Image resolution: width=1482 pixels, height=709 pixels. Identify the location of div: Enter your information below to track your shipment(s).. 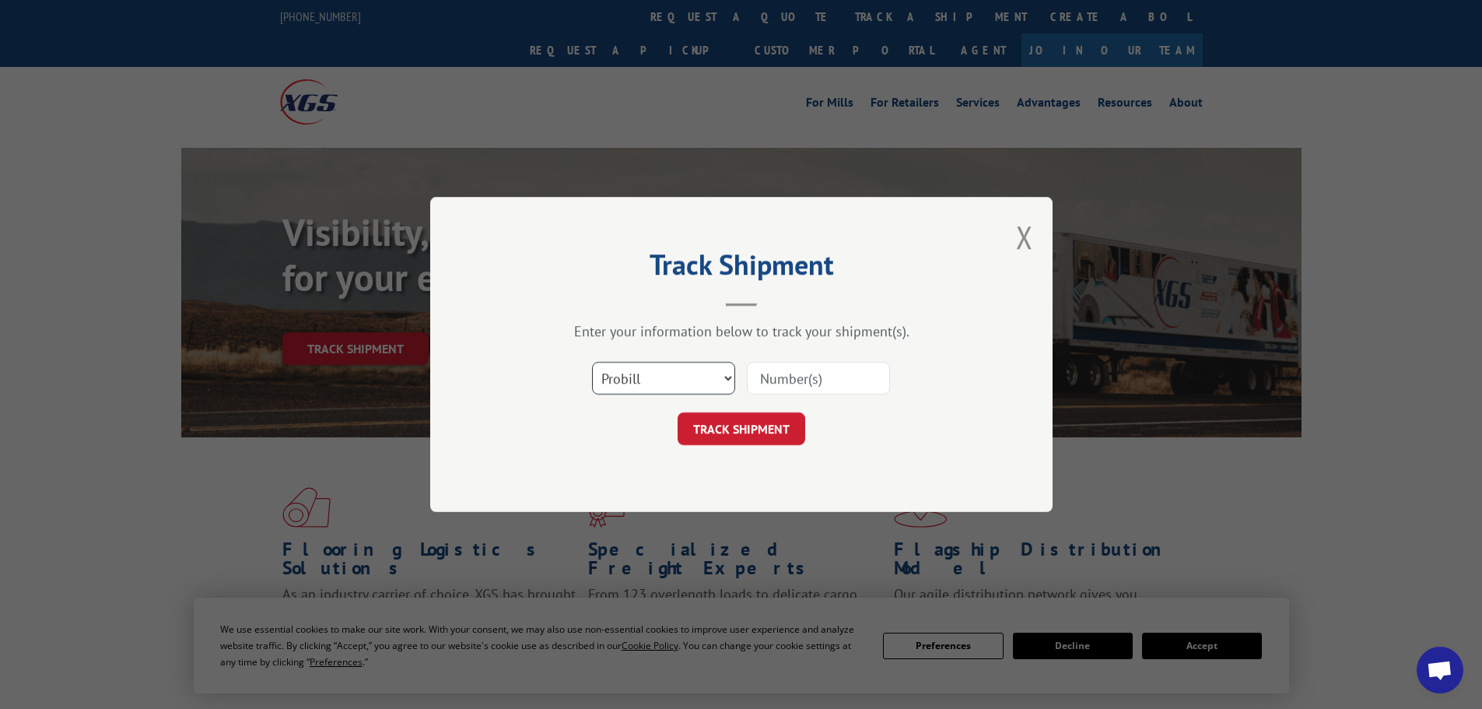
(741, 331).